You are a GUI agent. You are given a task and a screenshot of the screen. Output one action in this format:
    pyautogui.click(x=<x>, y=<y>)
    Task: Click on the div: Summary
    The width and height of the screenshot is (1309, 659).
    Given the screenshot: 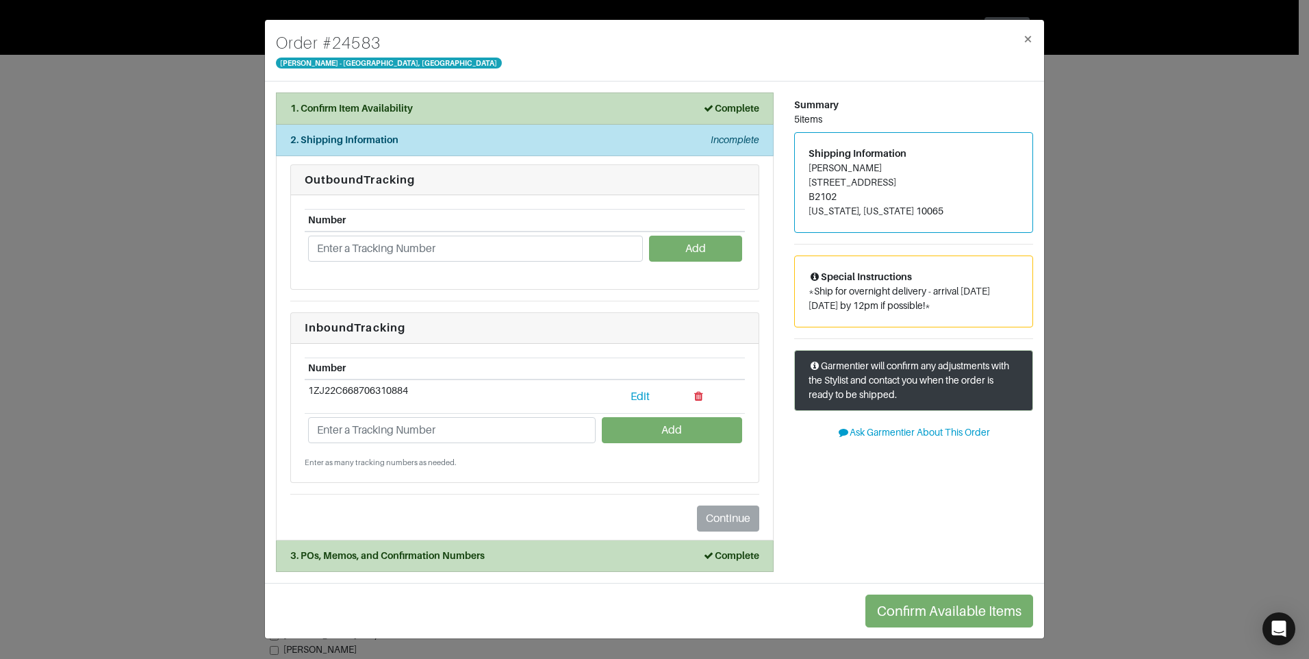 What is the action you would take?
    pyautogui.click(x=913, y=105)
    